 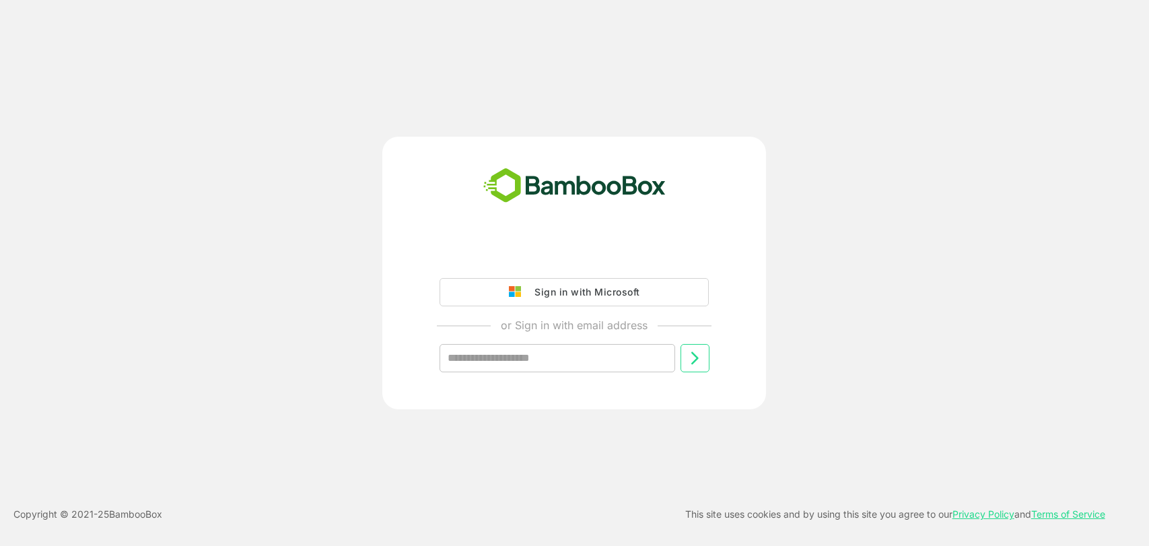 What do you see at coordinates (88, 514) in the screenshot?
I see `p: Copyright © 2021- 25 BambooBox` at bounding box center [88, 514].